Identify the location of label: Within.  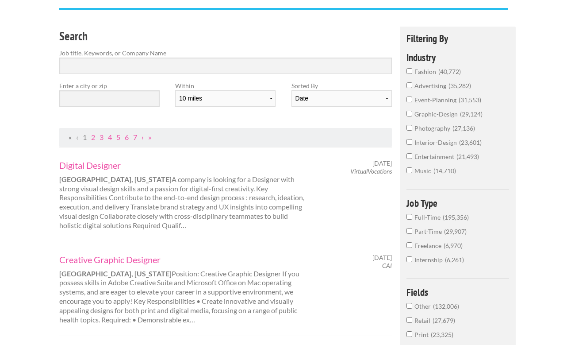
(225, 85).